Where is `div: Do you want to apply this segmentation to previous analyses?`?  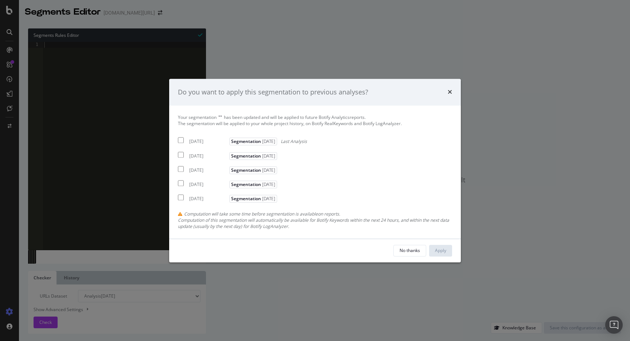 div: Do you want to apply this segmentation to previous analyses? is located at coordinates (273, 92).